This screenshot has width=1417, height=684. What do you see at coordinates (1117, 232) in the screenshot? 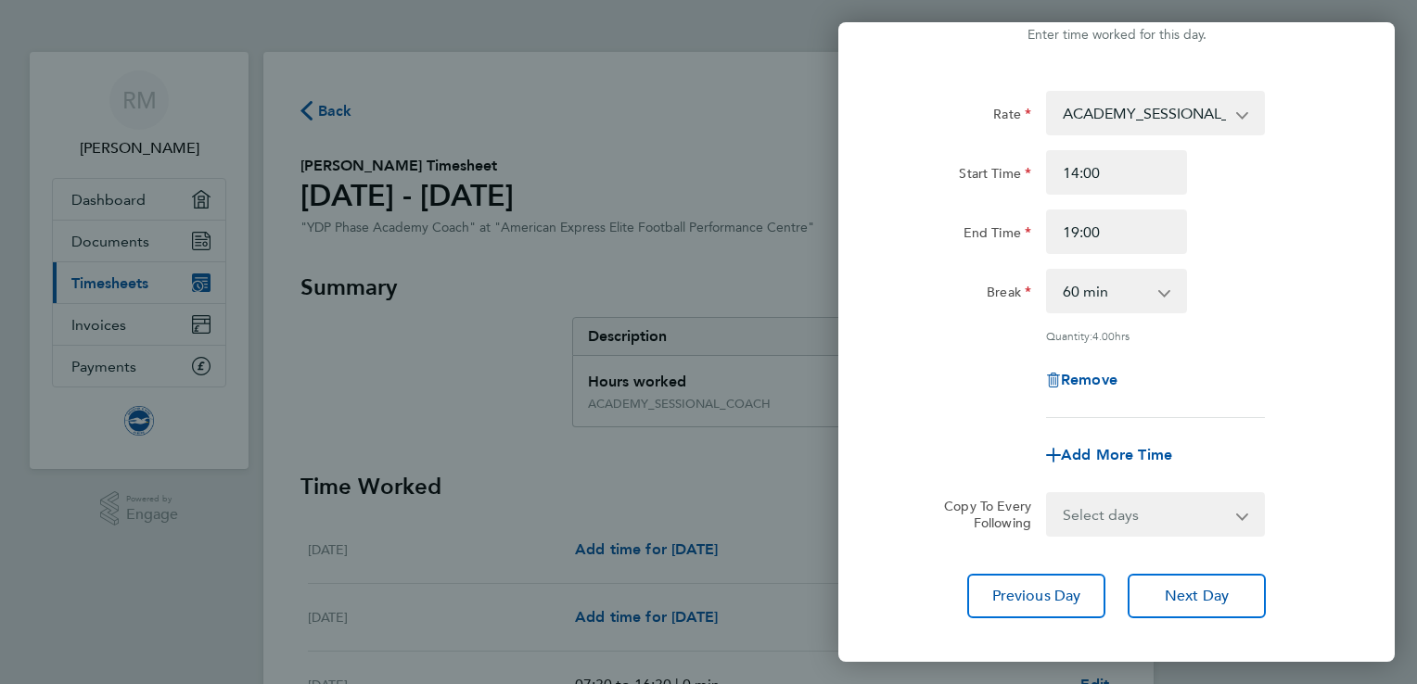
I see `input: E.g. 18:00` at bounding box center [1117, 232].